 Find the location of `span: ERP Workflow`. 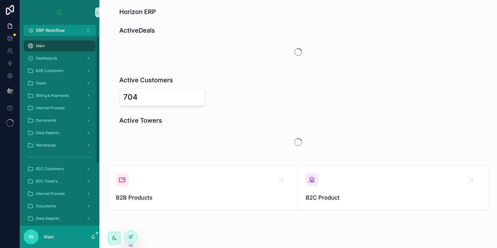

span: ERP Workflow is located at coordinates (50, 30).